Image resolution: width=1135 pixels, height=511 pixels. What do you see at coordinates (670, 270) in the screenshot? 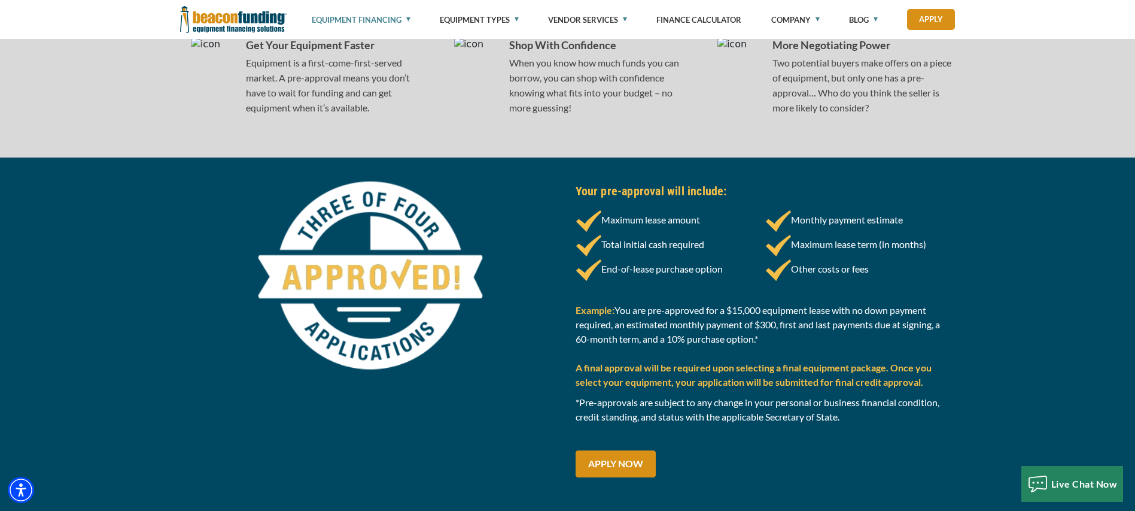
I see `td: End-of-lease purchase option` at bounding box center [670, 270].